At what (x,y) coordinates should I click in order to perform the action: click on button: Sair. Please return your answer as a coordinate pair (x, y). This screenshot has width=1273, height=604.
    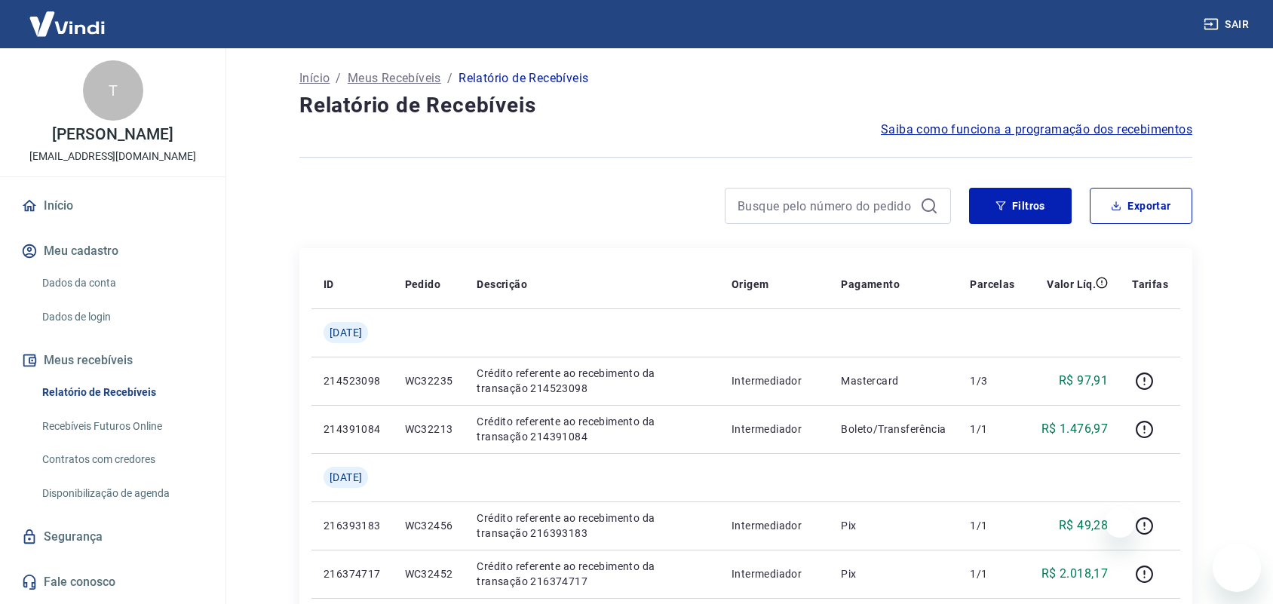
    Looking at the image, I should click on (1228, 24).